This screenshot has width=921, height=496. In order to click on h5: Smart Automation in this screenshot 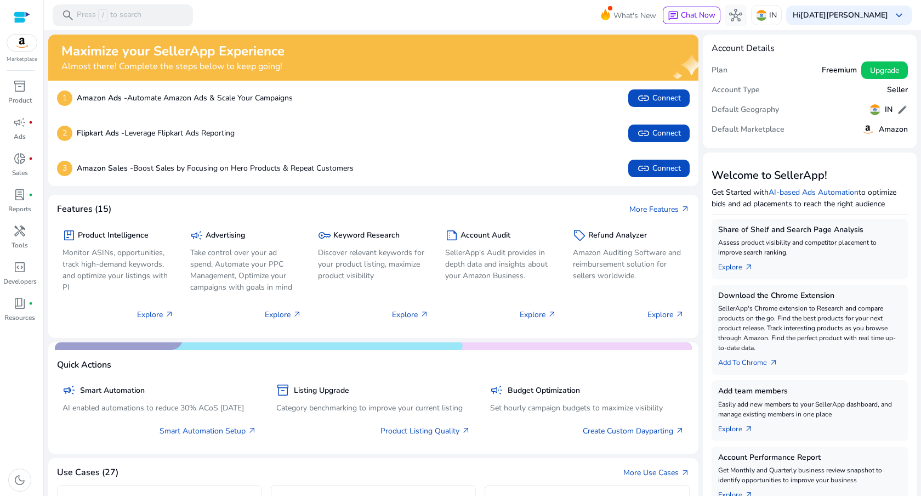, I will do `click(112, 390)`.